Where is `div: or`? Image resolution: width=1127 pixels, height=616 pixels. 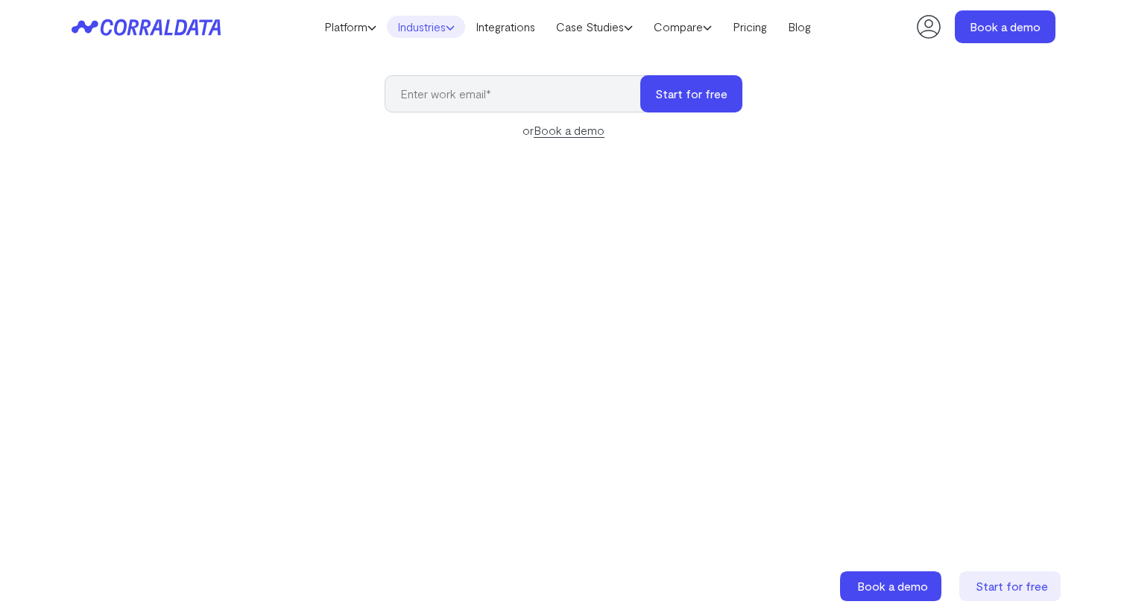
div: or is located at coordinates (564, 130).